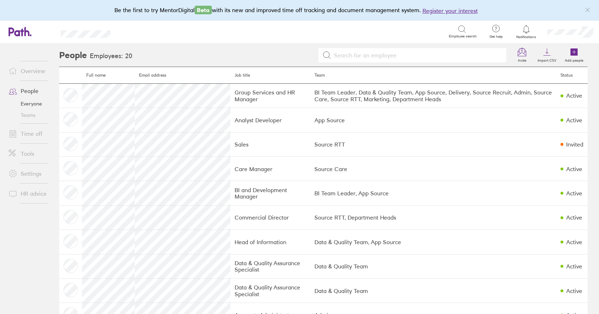 The height and width of the screenshot is (314, 599). What do you see at coordinates (522, 60) in the screenshot?
I see `label: Invite` at bounding box center [522, 60].